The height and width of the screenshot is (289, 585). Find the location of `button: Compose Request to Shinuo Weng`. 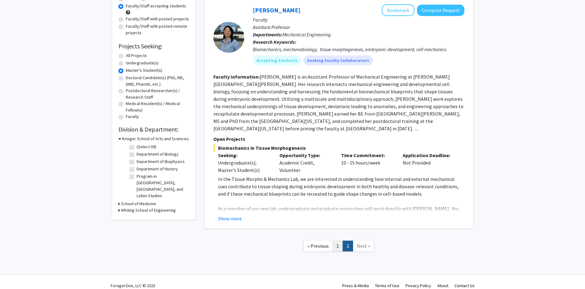

button: Compose Request to Shinuo Weng is located at coordinates (441, 10).